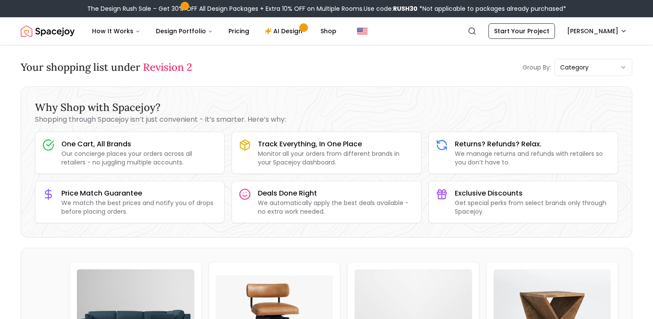 The width and height of the screenshot is (653, 319). What do you see at coordinates (522, 31) in the screenshot?
I see `a: Start Your Project` at bounding box center [522, 31].